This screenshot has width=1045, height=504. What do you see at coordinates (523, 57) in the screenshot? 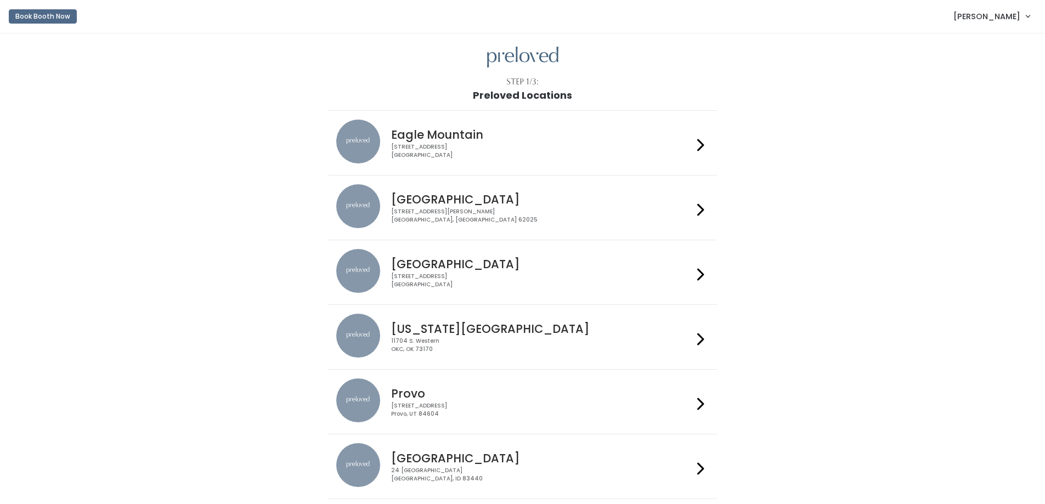
I see `img: preloved logo` at bounding box center [523, 57].